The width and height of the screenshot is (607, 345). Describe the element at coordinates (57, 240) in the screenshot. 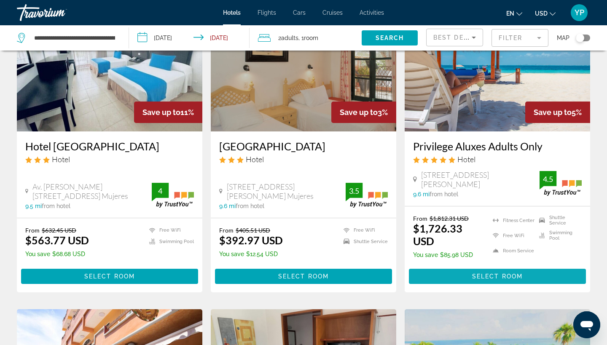

I see `ins: $563.77 USD` at that location.